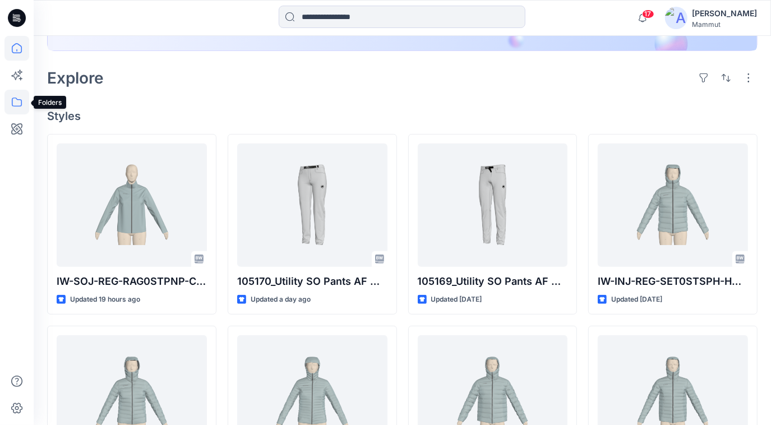  What do you see at coordinates (493, 282) in the screenshot?
I see `p: 105169_Utility SO Pants AF Men_P2_SS27` at bounding box center [493, 282].